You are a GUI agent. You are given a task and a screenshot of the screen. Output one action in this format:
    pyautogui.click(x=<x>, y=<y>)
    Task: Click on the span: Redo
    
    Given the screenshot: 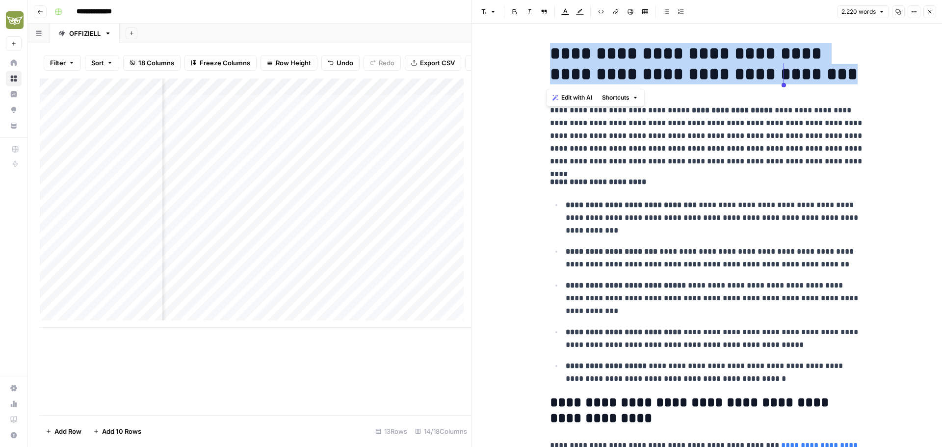 What is the action you would take?
    pyautogui.click(x=386, y=63)
    